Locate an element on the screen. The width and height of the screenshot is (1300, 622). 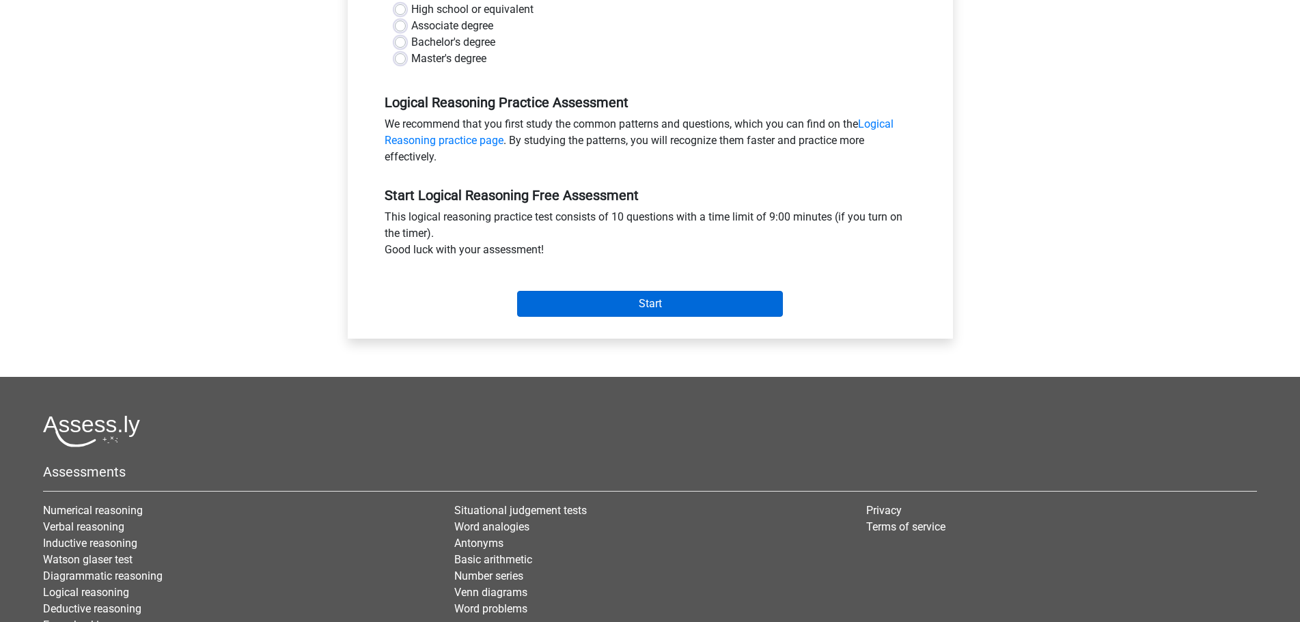
a: Situational judgement tests is located at coordinates (521, 510).